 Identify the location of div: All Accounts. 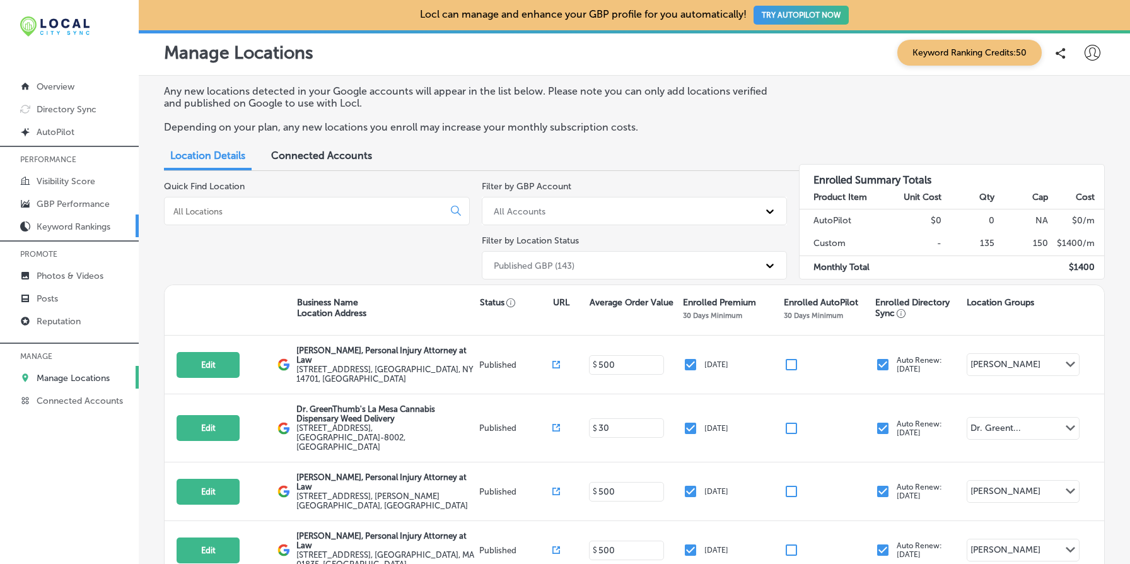
(519, 211).